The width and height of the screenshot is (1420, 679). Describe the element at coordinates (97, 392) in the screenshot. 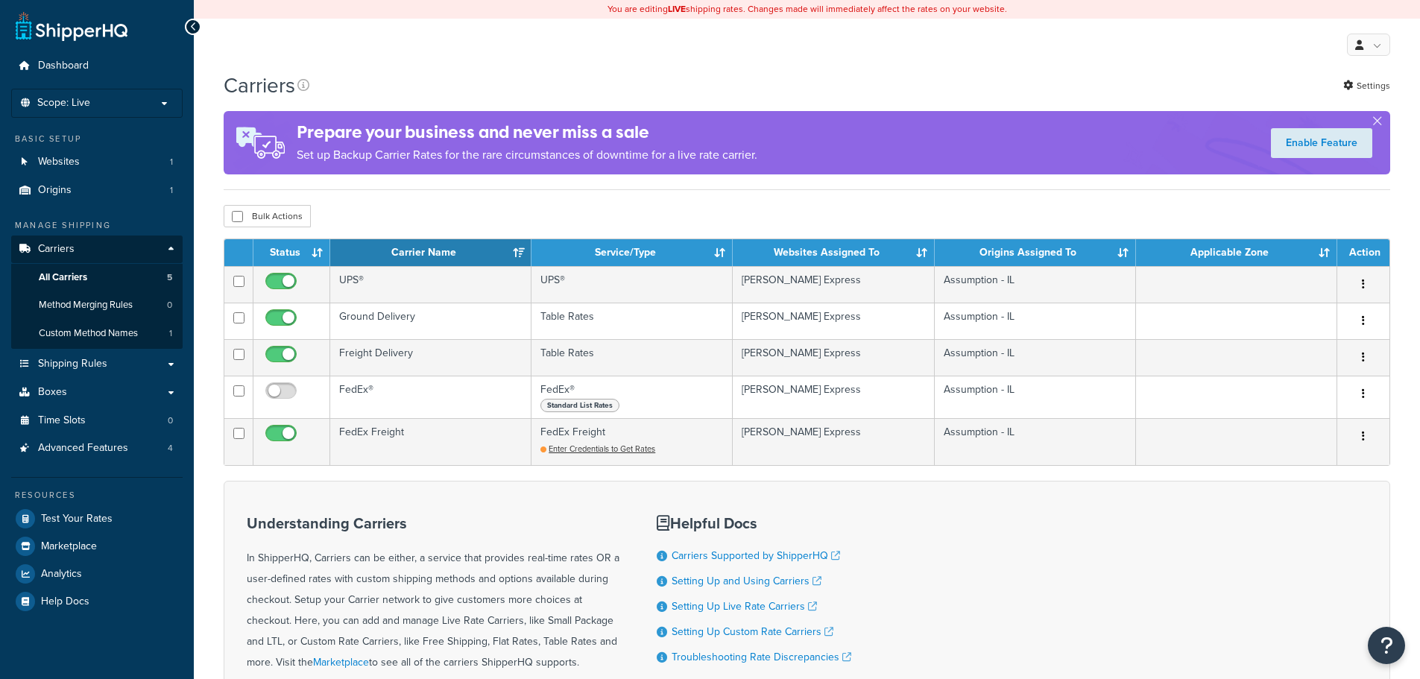

I see `a: Boxes` at that location.